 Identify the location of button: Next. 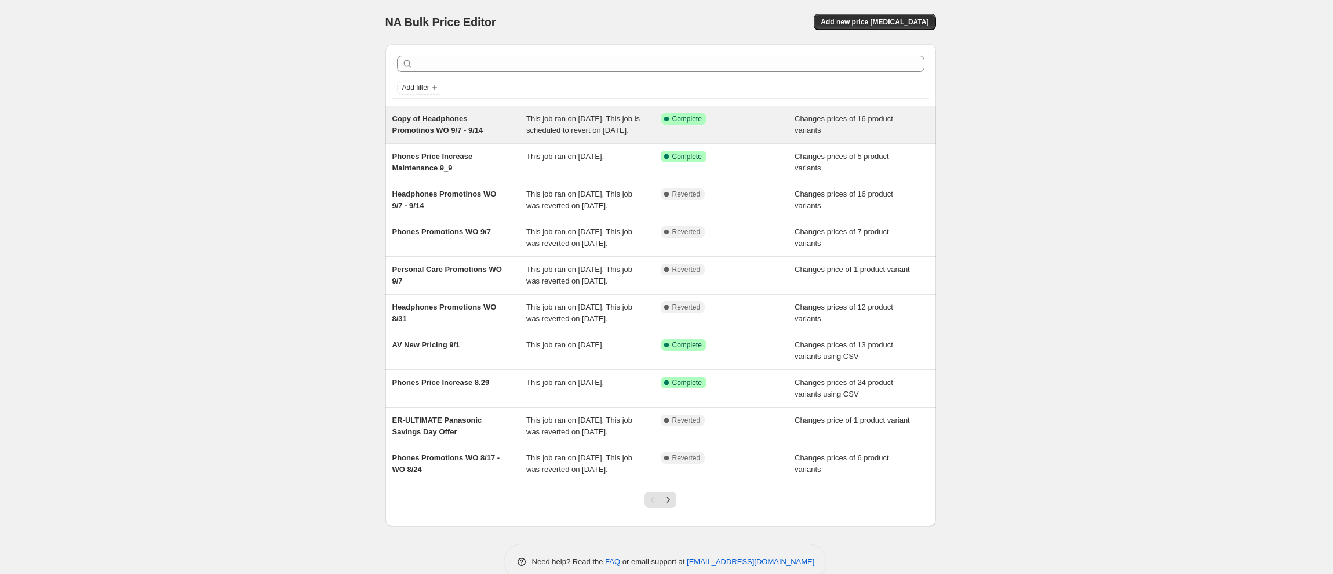
(668, 500).